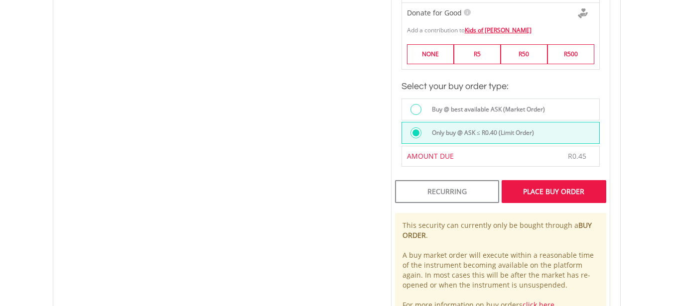 This screenshot has width=673, height=306. Describe the element at coordinates (571, 54) in the screenshot. I see `label: R500` at that location.